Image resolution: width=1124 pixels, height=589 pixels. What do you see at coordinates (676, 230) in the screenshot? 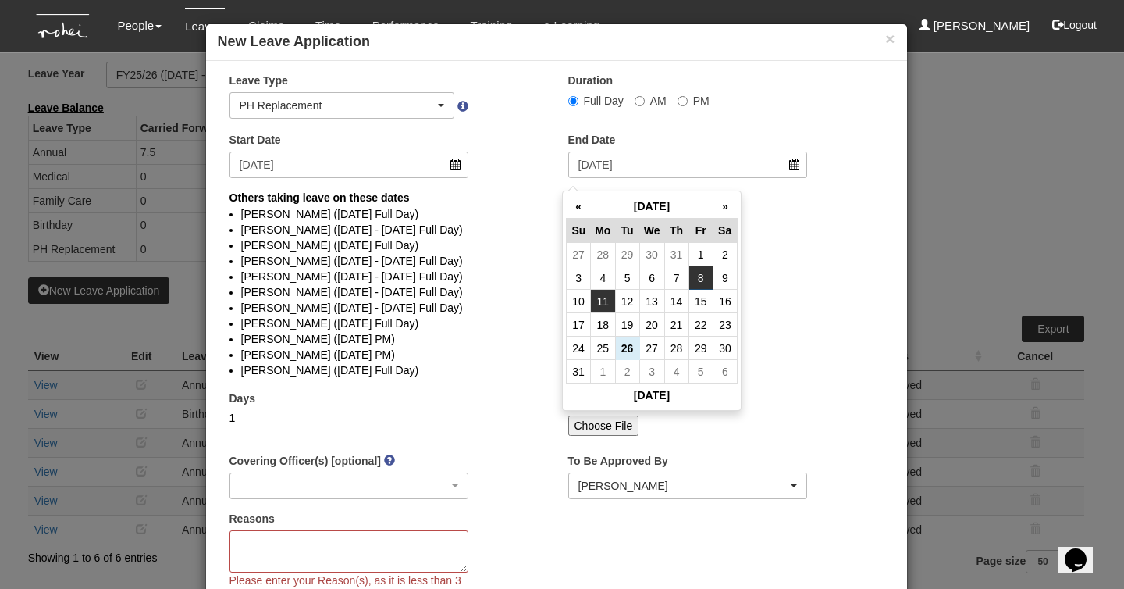
I see `th: Th` at bounding box center [676, 230].